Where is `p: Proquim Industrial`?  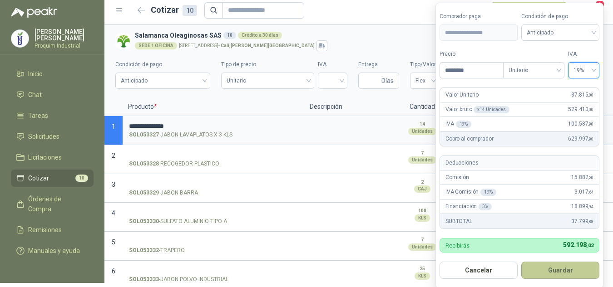
p: Proquim Industrial is located at coordinates (64, 46).